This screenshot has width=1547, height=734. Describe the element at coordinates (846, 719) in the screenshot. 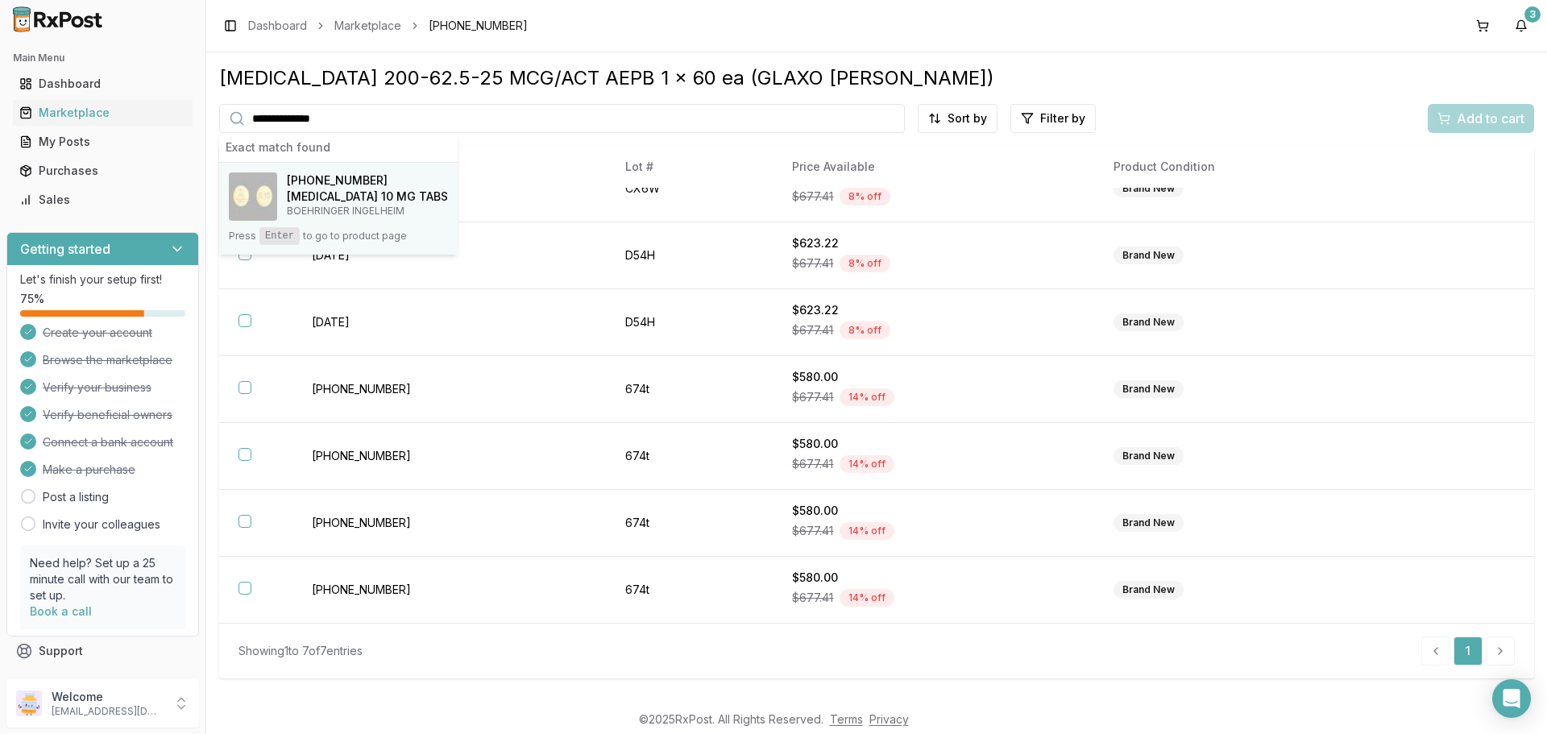

I see `a: Terms` at that location.